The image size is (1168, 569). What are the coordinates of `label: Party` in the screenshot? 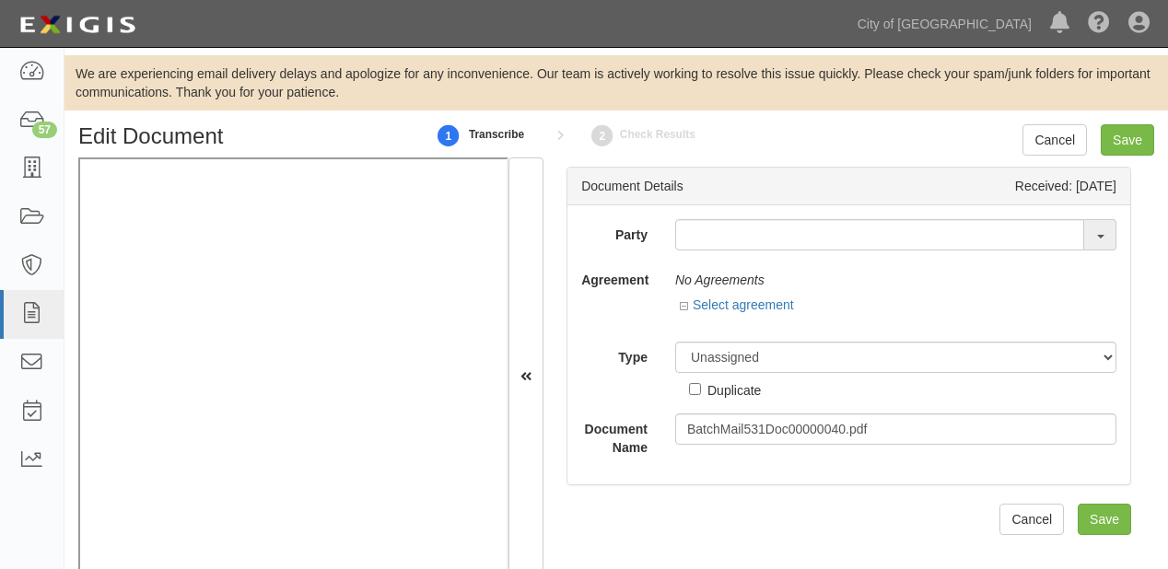 It's located at (615, 231).